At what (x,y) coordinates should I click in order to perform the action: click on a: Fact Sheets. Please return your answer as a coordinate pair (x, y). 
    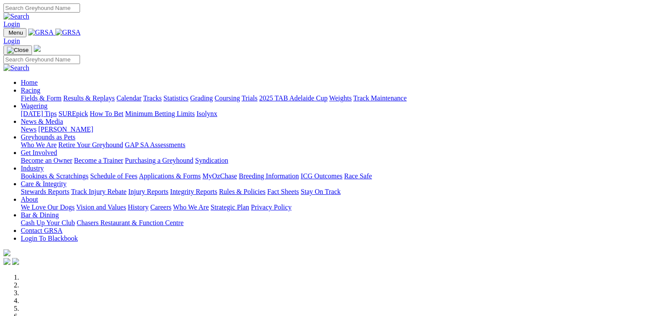
    Looking at the image, I should click on (283, 191).